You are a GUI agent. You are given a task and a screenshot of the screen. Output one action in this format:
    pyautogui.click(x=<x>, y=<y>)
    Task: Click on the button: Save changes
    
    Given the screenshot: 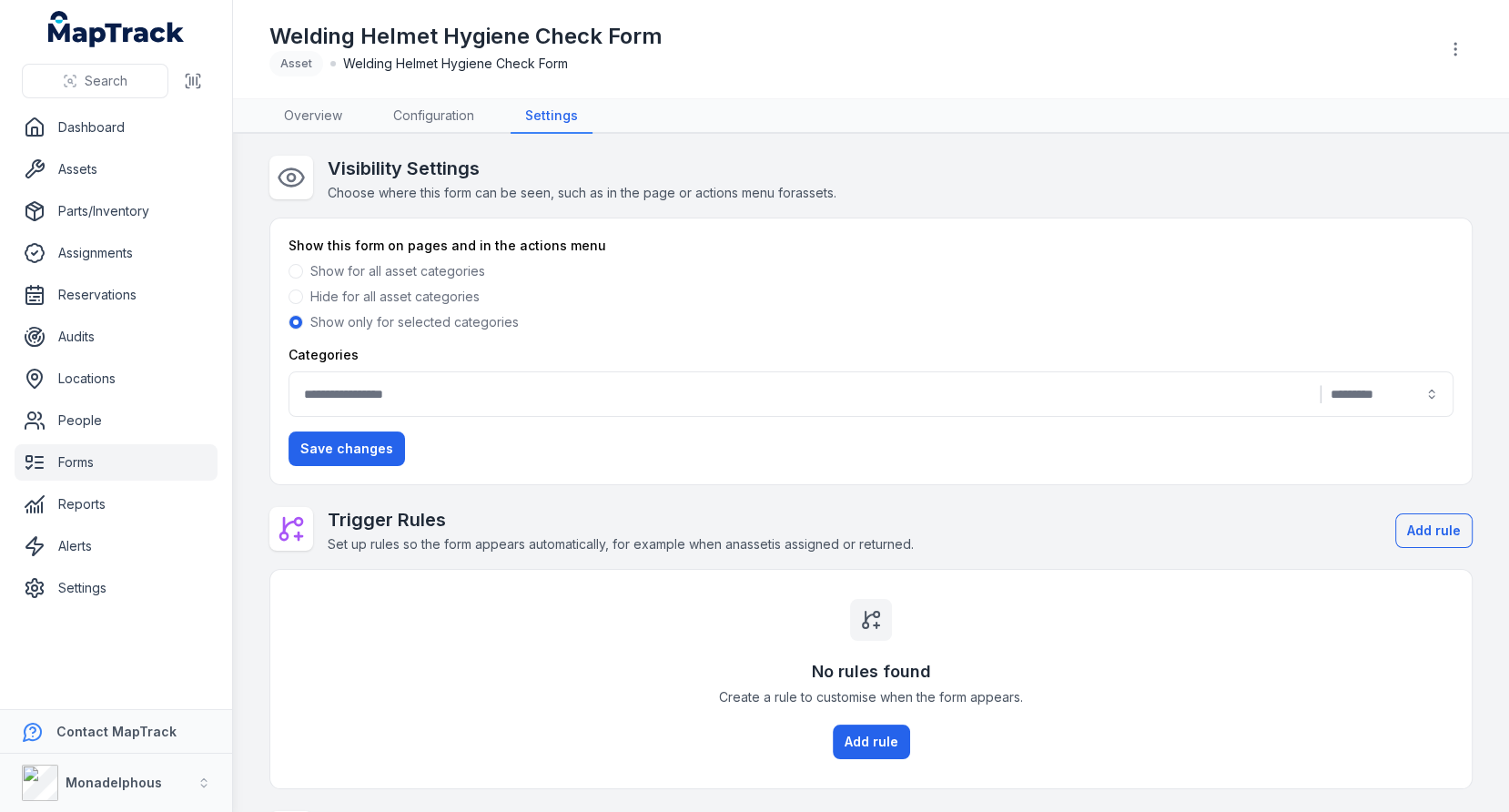 What is the action you would take?
    pyautogui.click(x=347, y=449)
    